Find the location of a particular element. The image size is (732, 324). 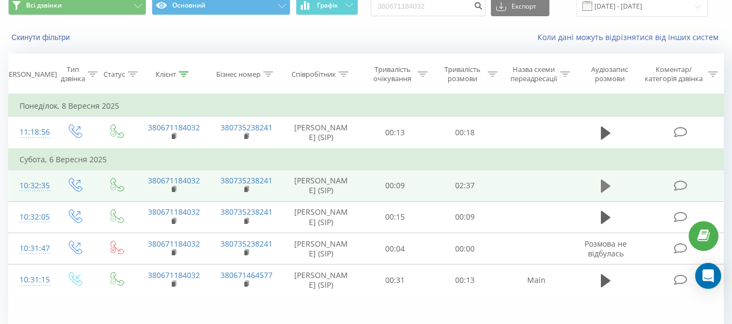

div: 11:18:56 is located at coordinates (31, 132).